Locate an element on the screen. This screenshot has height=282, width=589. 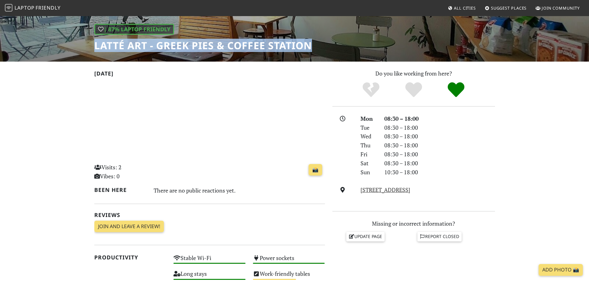
a: Join and leave a review! is located at coordinates (129, 226).